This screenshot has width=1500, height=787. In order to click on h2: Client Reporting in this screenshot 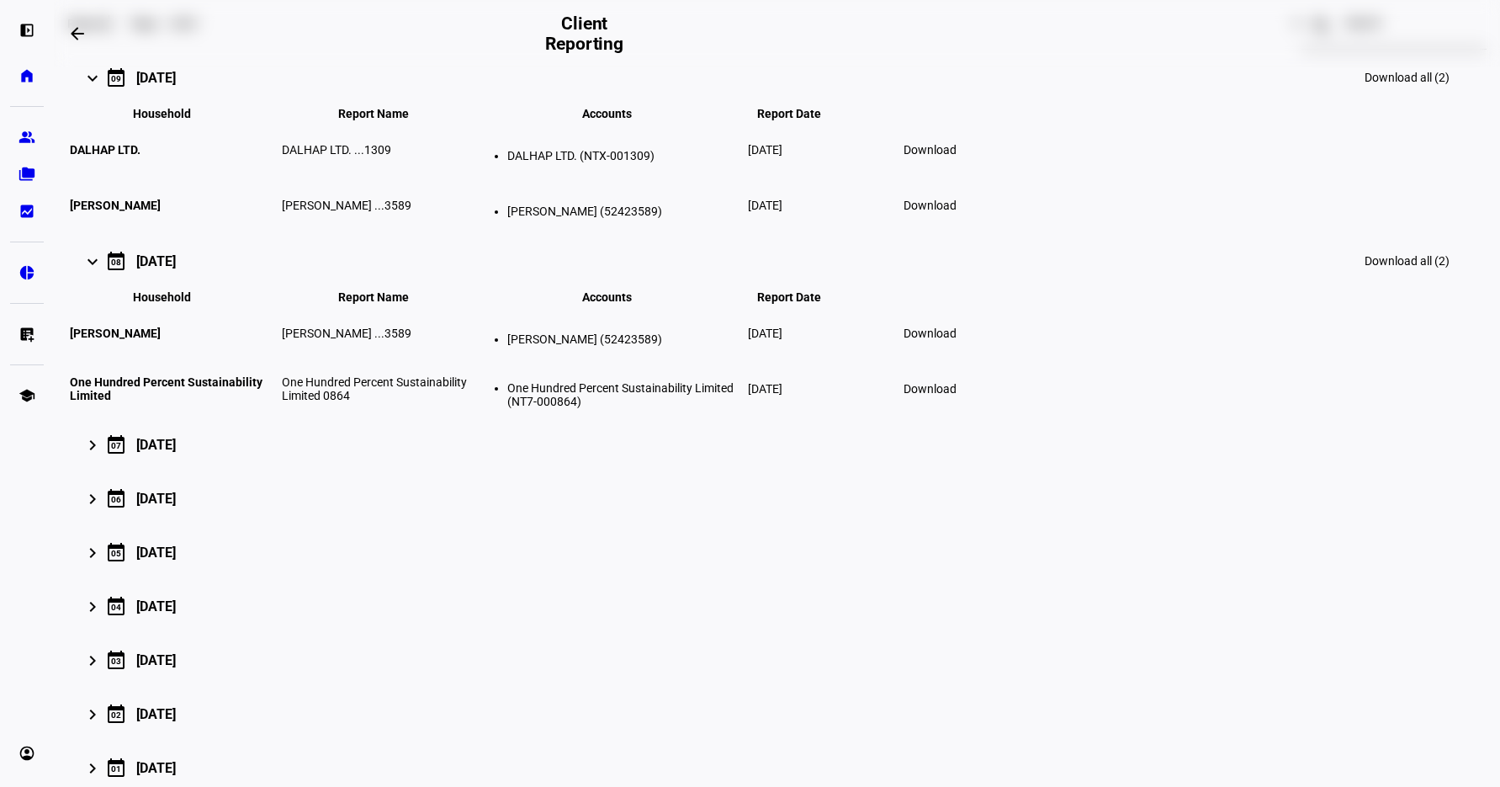, I will do `click(584, 34)`.